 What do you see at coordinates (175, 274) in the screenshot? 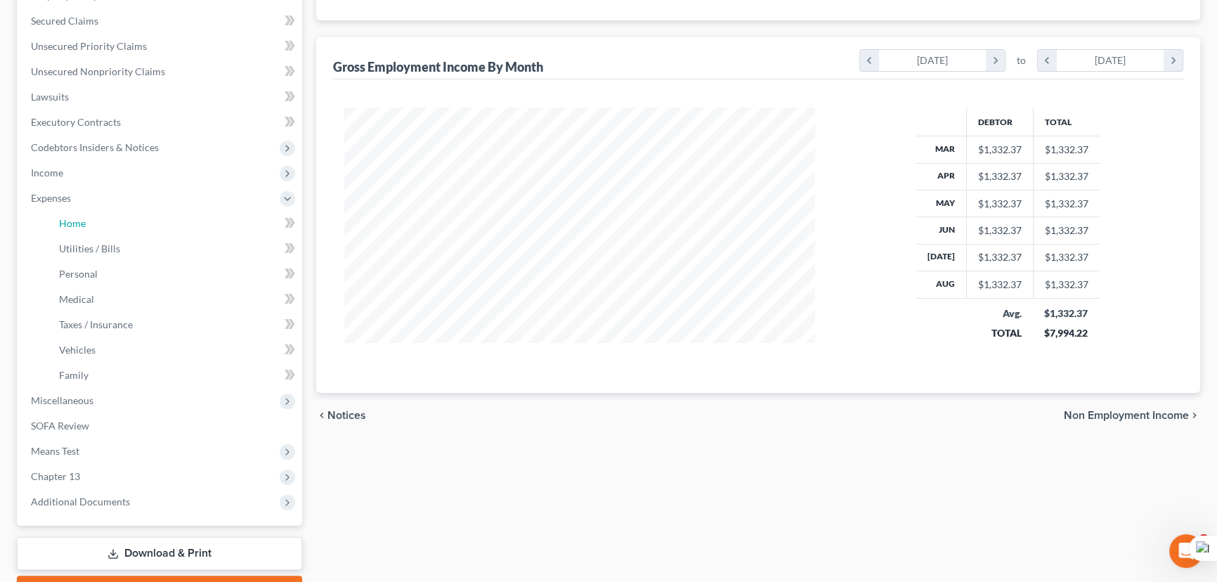
I see `a: Personal` at bounding box center [175, 274].